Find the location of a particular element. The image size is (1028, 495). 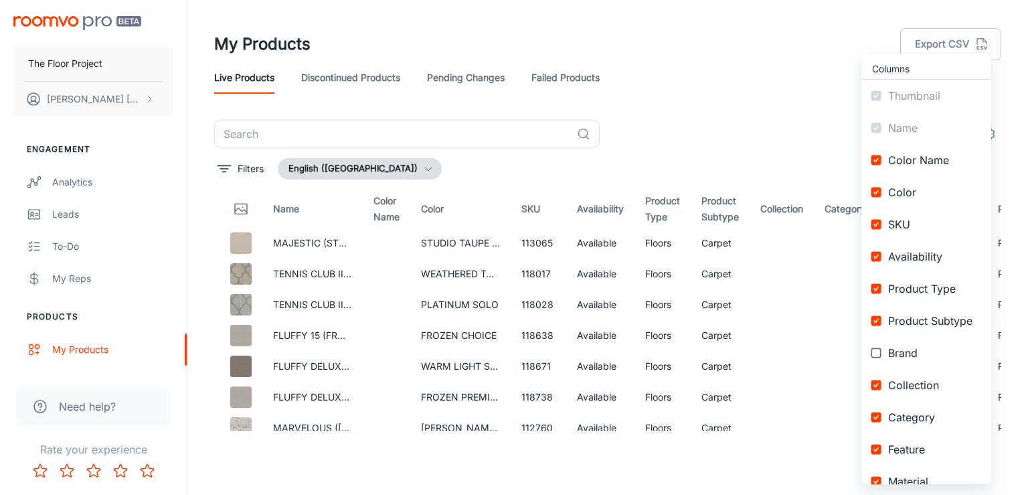

span: Product Subtype is located at coordinates (934, 321).